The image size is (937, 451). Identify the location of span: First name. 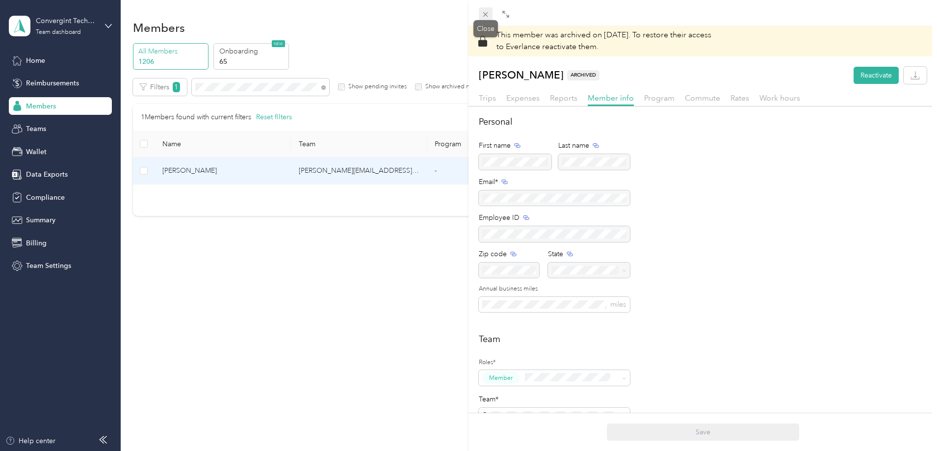
(494, 145).